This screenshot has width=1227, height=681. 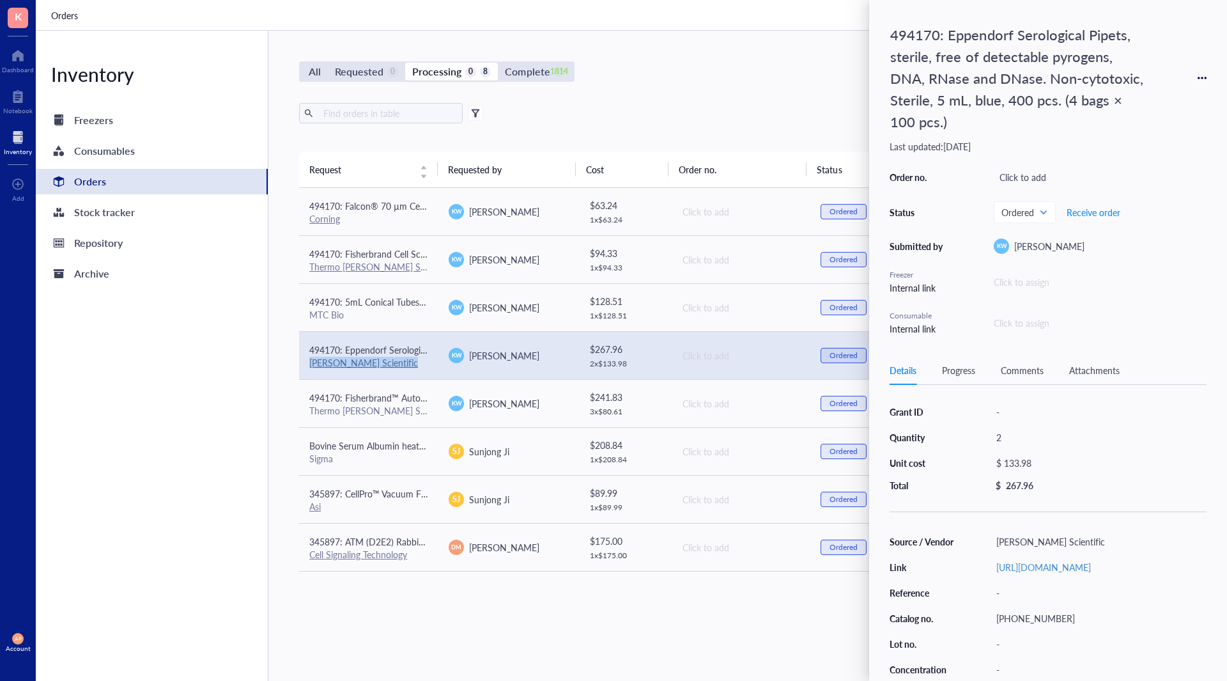 I want to click on div: Comments, so click(x=1022, y=370).